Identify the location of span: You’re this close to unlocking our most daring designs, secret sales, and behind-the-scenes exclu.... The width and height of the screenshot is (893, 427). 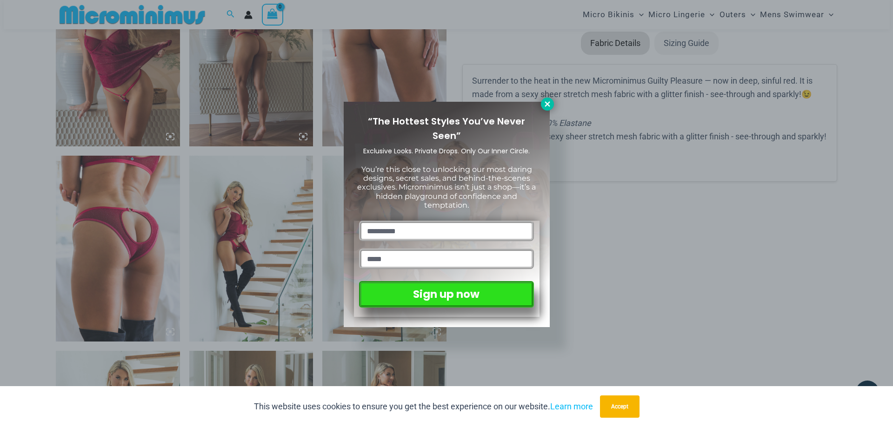
(446, 187).